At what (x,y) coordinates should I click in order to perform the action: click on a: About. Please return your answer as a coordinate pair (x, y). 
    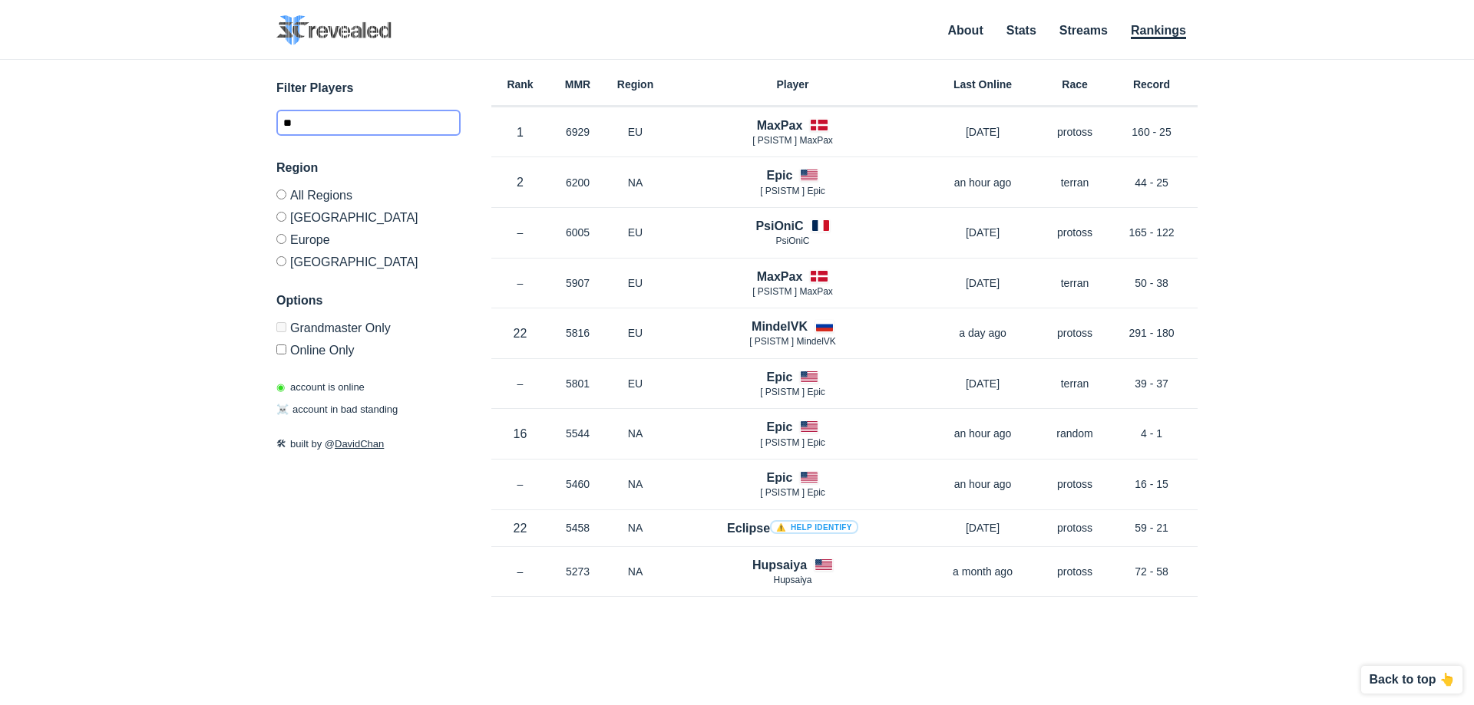
    Looking at the image, I should click on (966, 30).